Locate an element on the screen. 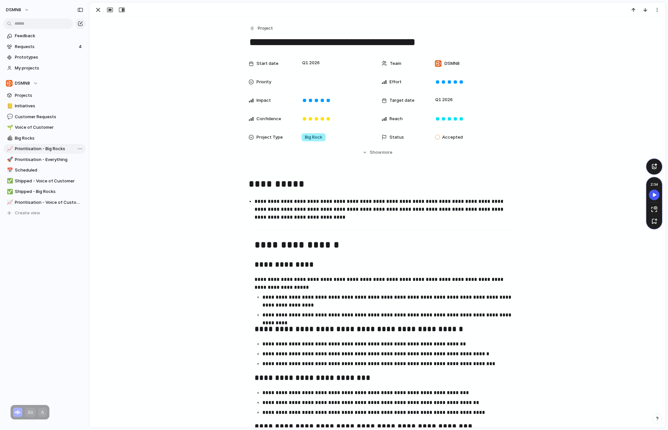 This screenshot has width=668, height=430. span: Prioritisation - Voice of Customer is located at coordinates (49, 203).